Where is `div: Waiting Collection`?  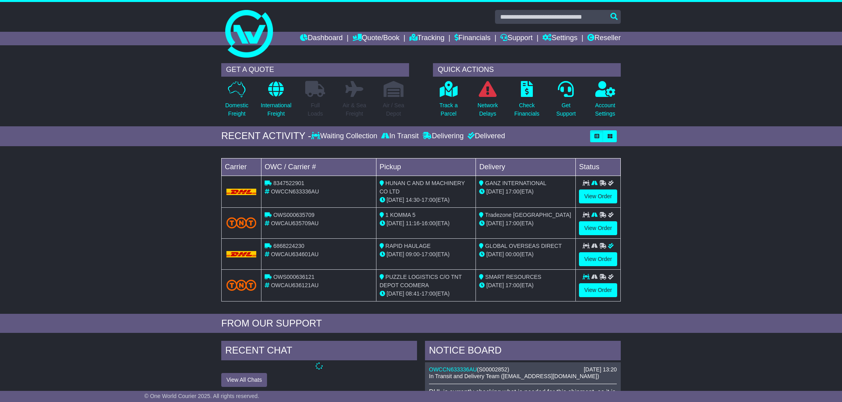
div: Waiting Collection is located at coordinates (345, 136).